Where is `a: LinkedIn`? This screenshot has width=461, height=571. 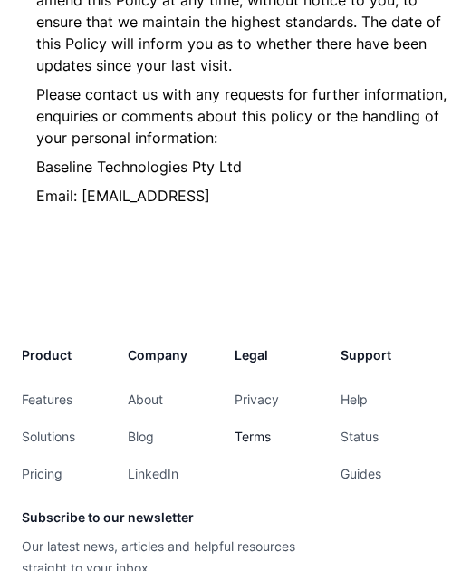 a: LinkedIn is located at coordinates (153, 473).